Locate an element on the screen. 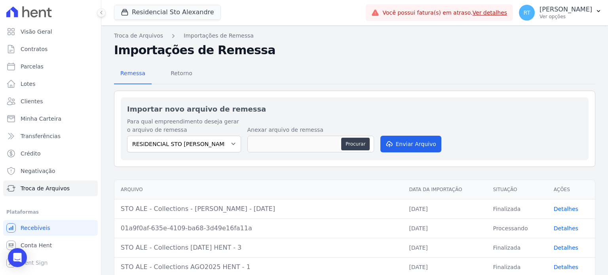 This screenshot has height=275, width=608. button: Residencial Sto Alexandre is located at coordinates (167, 12).